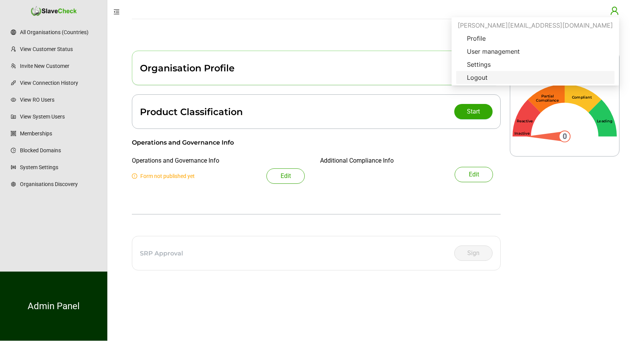 This screenshot has width=644, height=341. Describe the element at coordinates (59, 49) in the screenshot. I see `a: View Customer Status` at that location.